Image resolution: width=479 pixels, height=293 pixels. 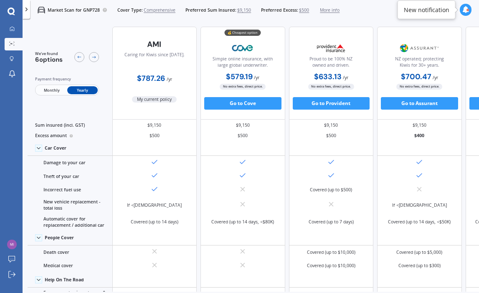 I want to click on div: Covered (up to 14 days, <$50K), so click(x=419, y=222).